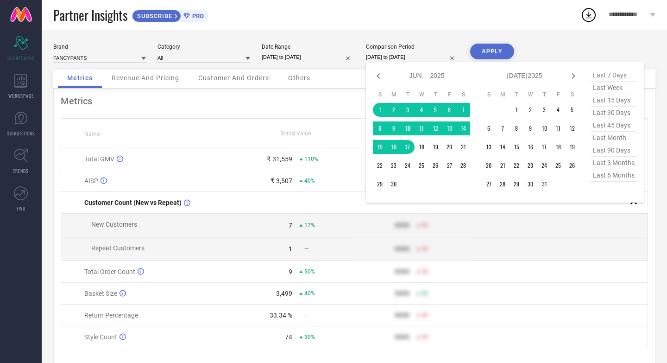 Image resolution: width=667 pixels, height=363 pixels. Describe the element at coordinates (291, 249) in the screenshot. I see `div: 1` at that location.